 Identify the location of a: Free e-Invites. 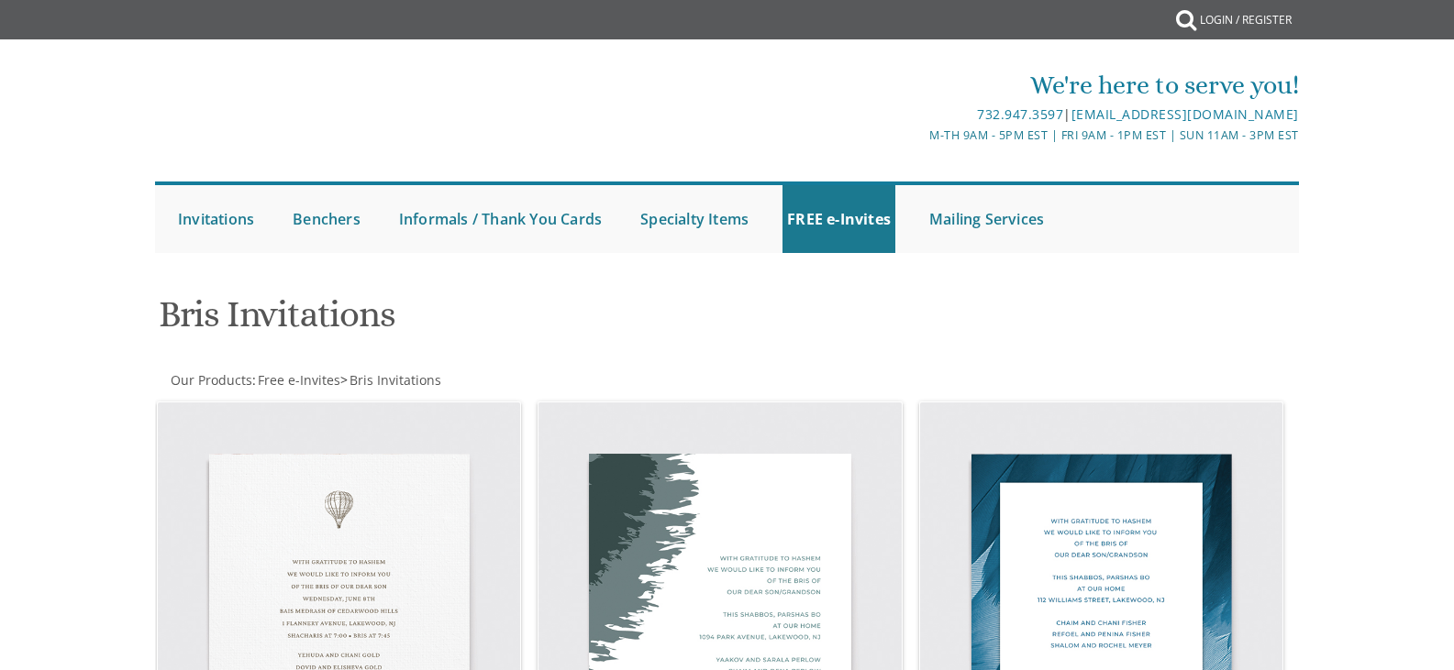
(298, 380).